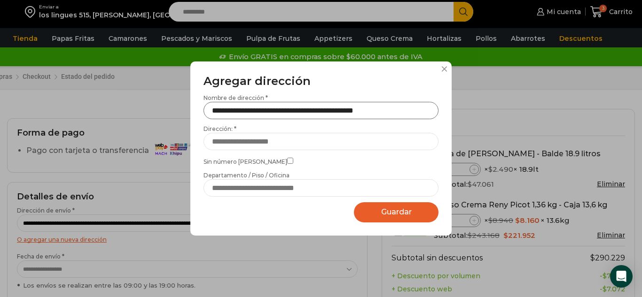 Image resolution: width=642 pixels, height=297 pixels. What do you see at coordinates (321, 184) in the screenshot?
I see `label: Departamento / Piso / Oficina` at bounding box center [321, 184].